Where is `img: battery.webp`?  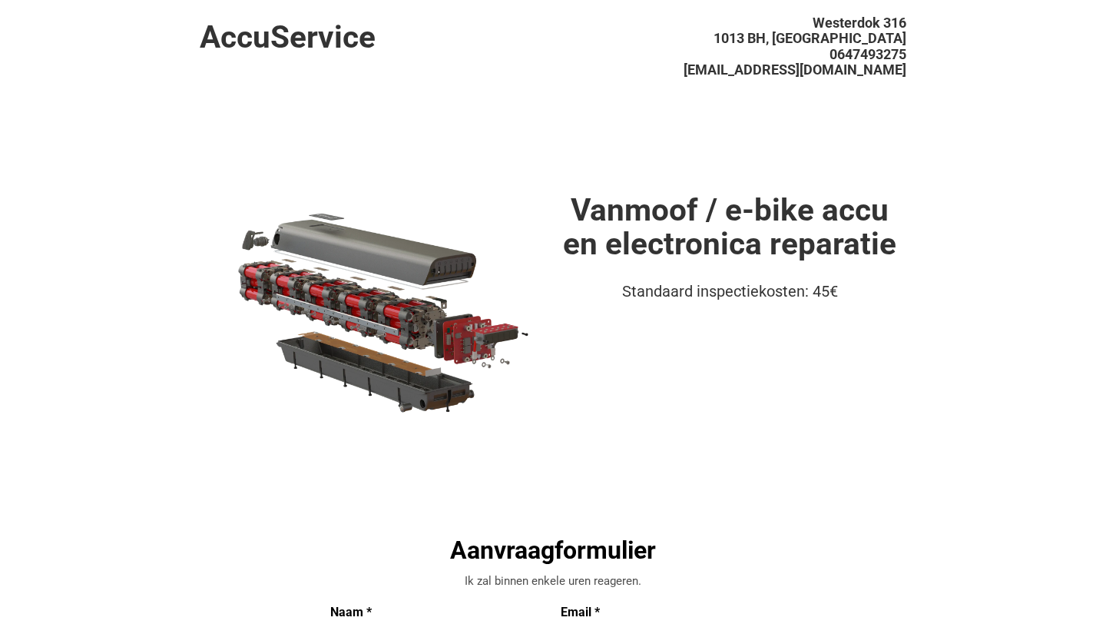 img: battery.webp is located at coordinates (376, 310).